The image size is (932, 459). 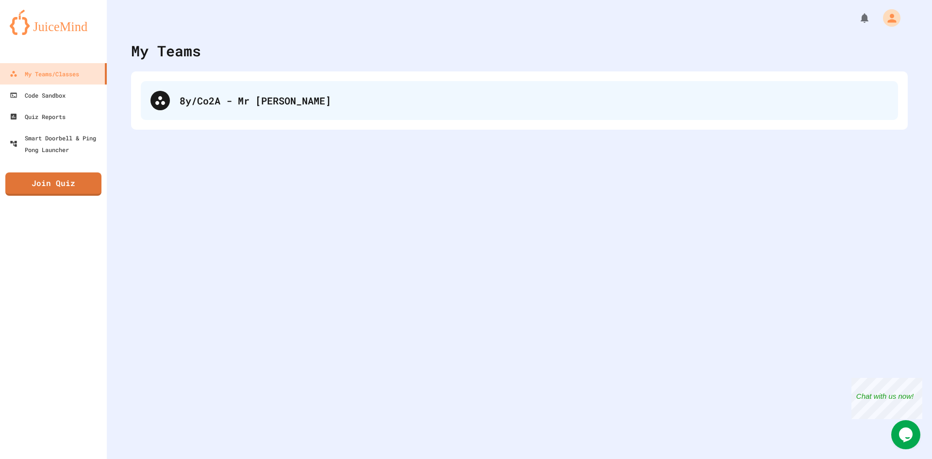 I want to click on div: Smart Doorbell & Ping Pong Launcher, so click(x=56, y=144).